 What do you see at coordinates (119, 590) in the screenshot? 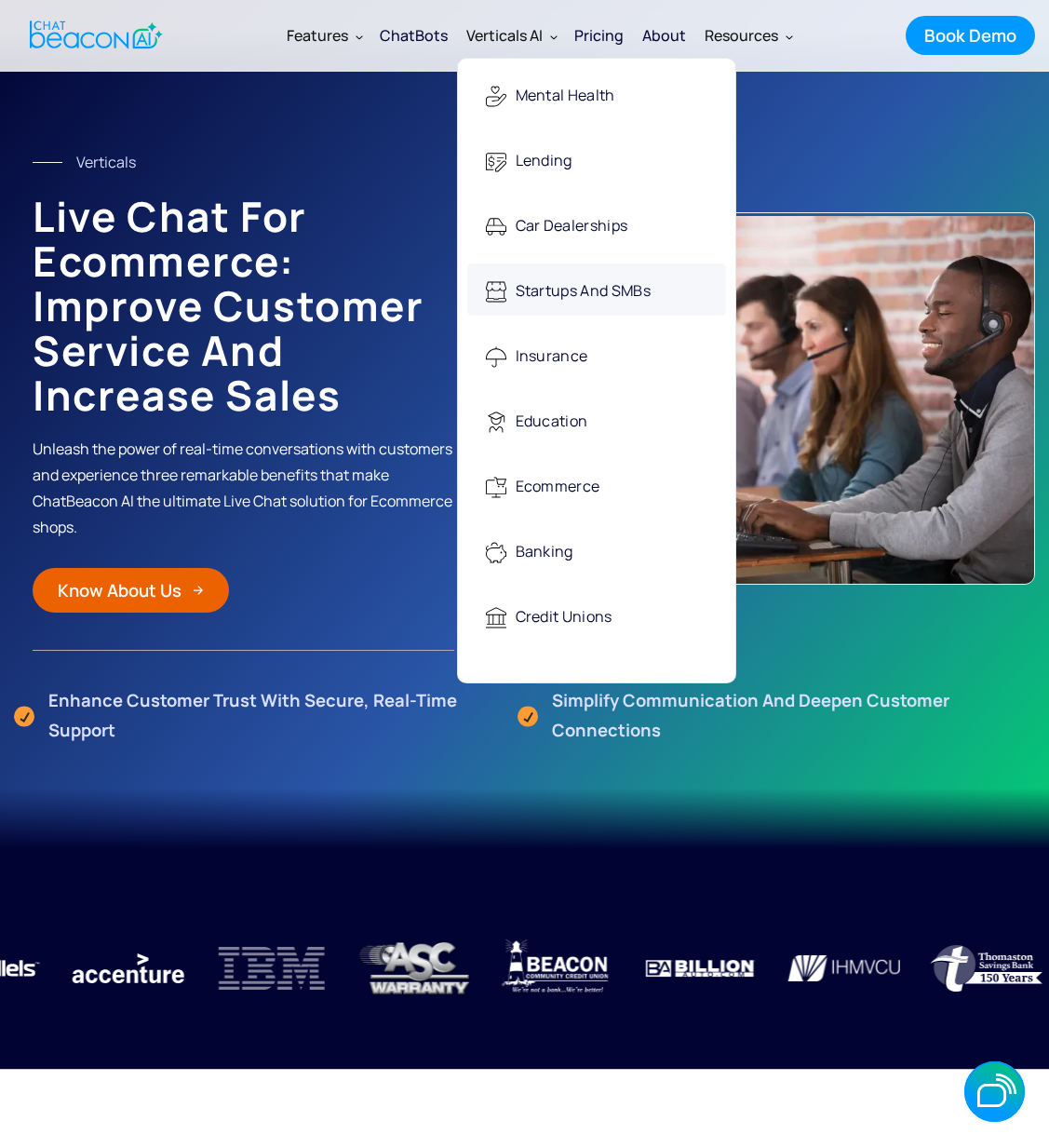
I see `div: Know About Us` at bounding box center [119, 590].